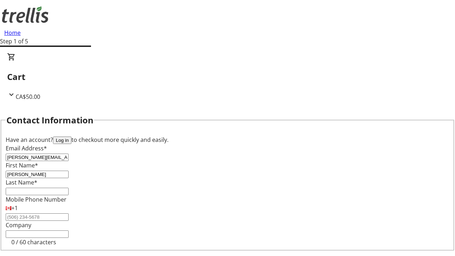  Describe the element at coordinates (37, 217) in the screenshot. I see `input: (506) 234-5678` at that location.